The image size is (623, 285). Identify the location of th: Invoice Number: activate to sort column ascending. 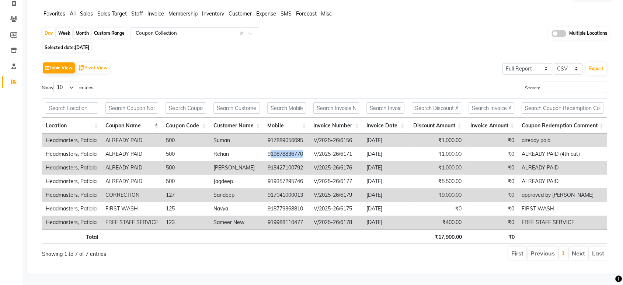
(336, 125).